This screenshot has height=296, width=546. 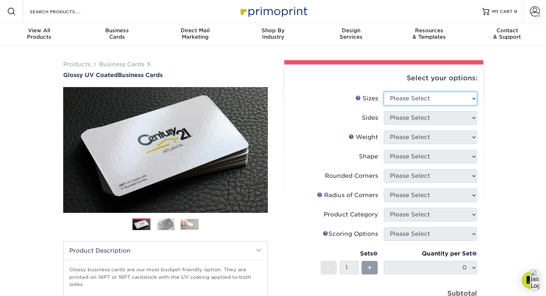 What do you see at coordinates (350, 234) in the screenshot?
I see `div: Scoring Options` at bounding box center [350, 234].